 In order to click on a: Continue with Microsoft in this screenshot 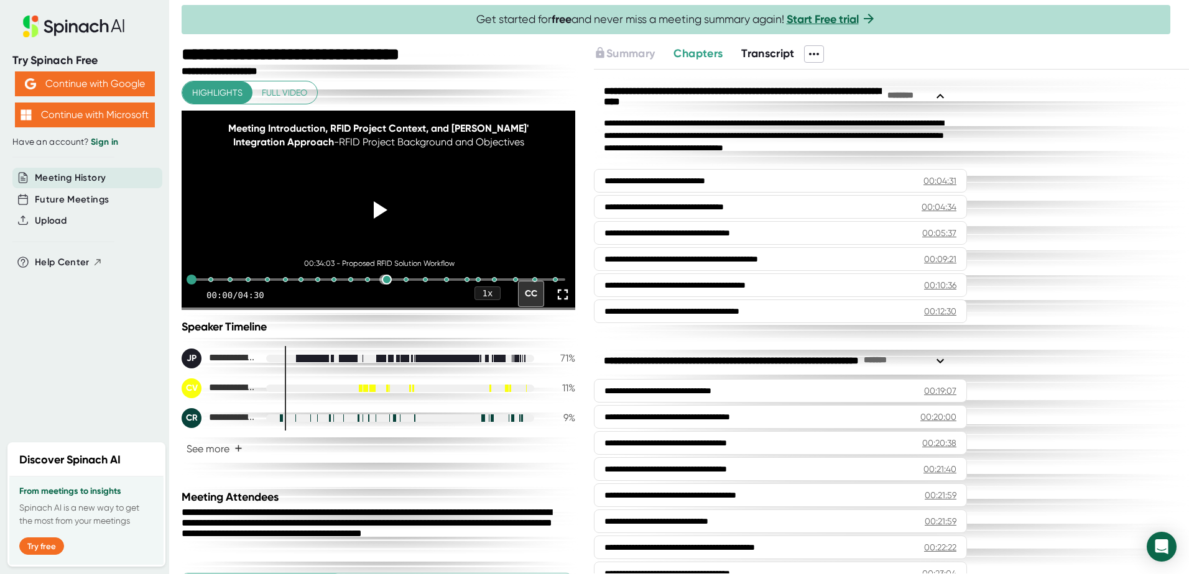, I will do `click(85, 115)`.